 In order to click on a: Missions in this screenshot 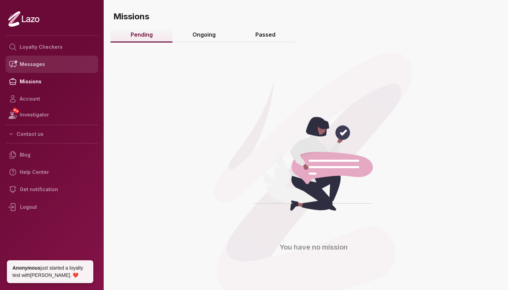, I will do `click(52, 82)`.